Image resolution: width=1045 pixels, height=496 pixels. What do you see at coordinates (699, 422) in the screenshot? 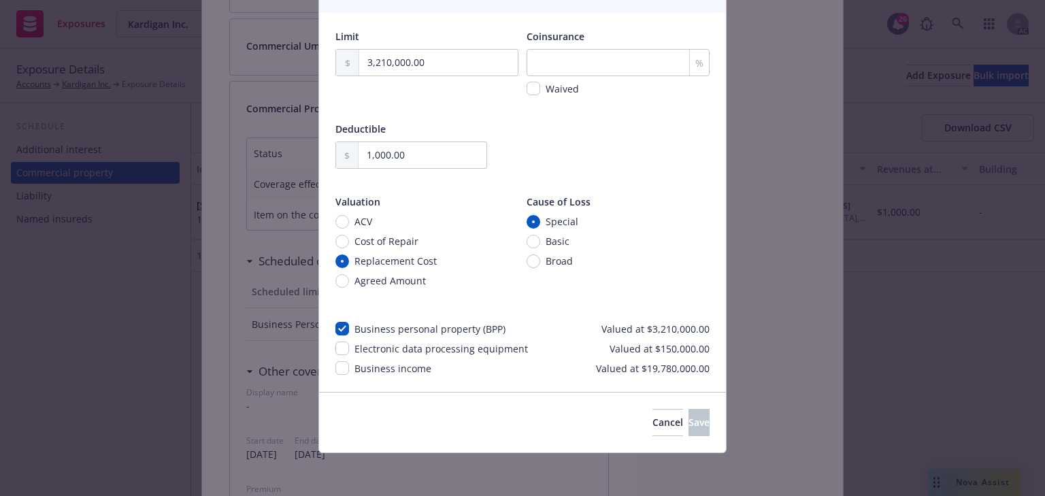
I see `span: Save` at bounding box center [699, 422].